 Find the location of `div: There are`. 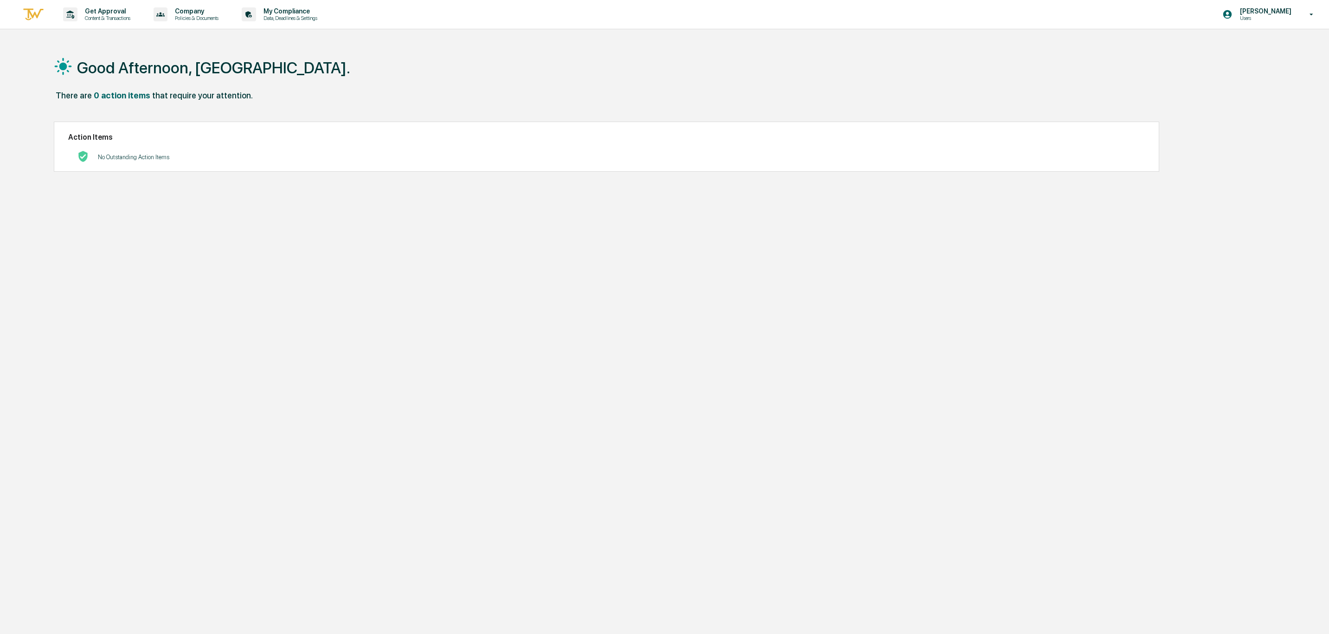

div: There are is located at coordinates (74, 95).